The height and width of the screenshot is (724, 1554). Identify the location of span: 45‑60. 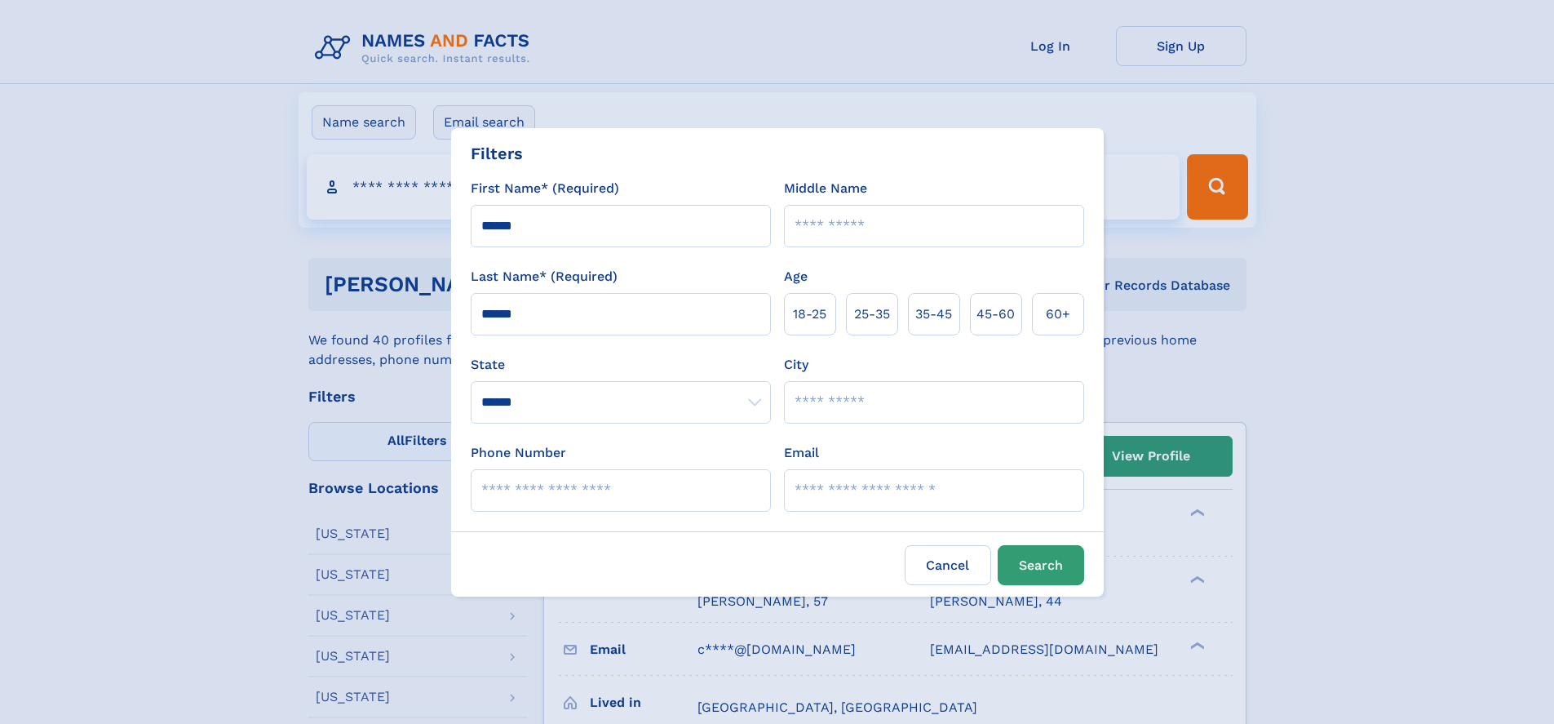
(995, 314).